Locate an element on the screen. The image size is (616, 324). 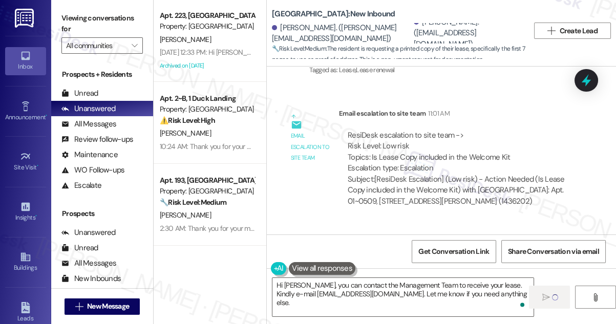
div: Review follow-ups is located at coordinates (97, 139).